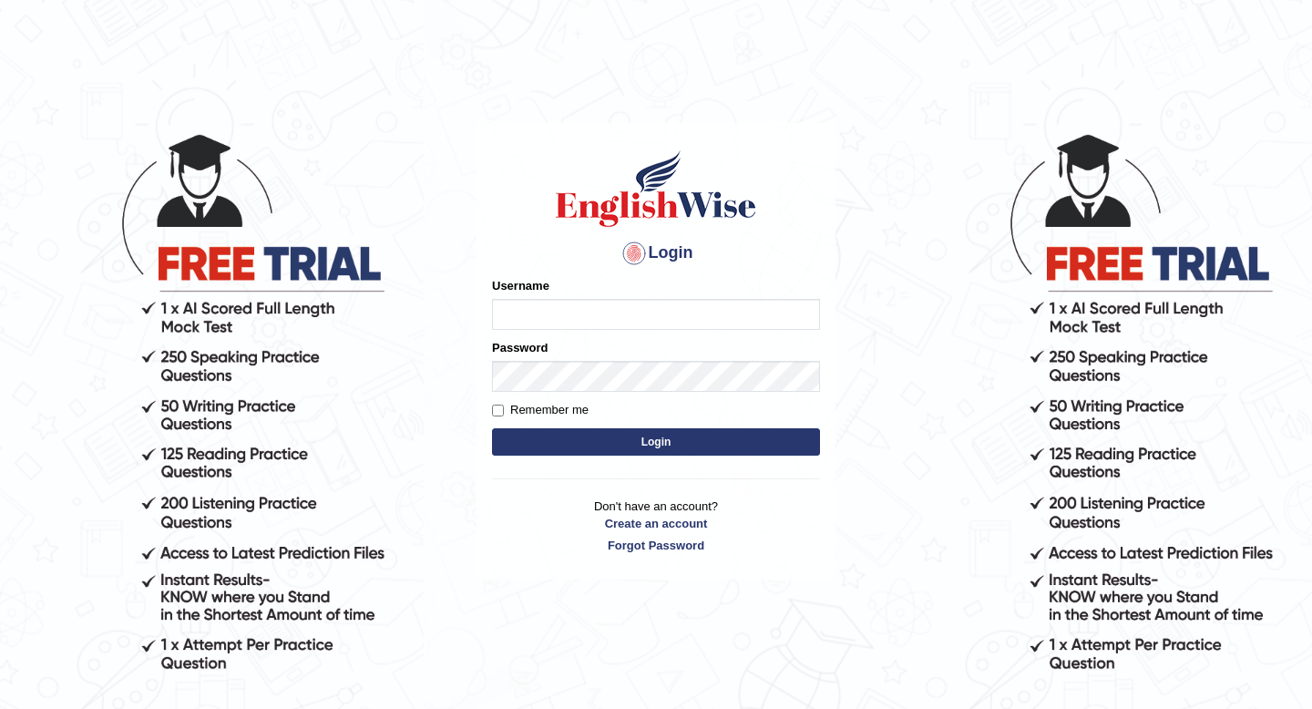 The image size is (1312, 709). What do you see at coordinates (497, 410) in the screenshot?
I see `input: Remember me` at bounding box center [497, 410].